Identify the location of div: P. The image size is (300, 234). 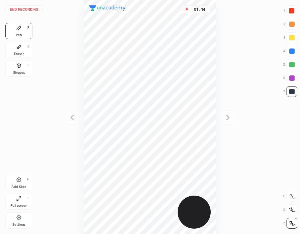
(28, 28).